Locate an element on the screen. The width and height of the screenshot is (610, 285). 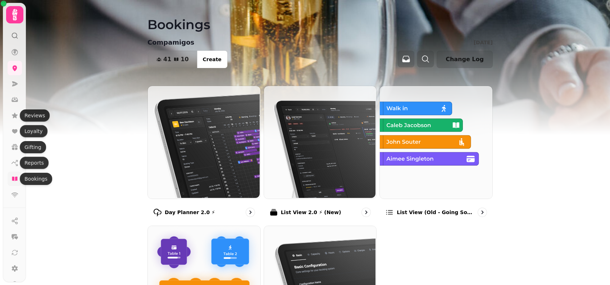
p: List View 2.0 ⚡ (New) is located at coordinates (311, 212).